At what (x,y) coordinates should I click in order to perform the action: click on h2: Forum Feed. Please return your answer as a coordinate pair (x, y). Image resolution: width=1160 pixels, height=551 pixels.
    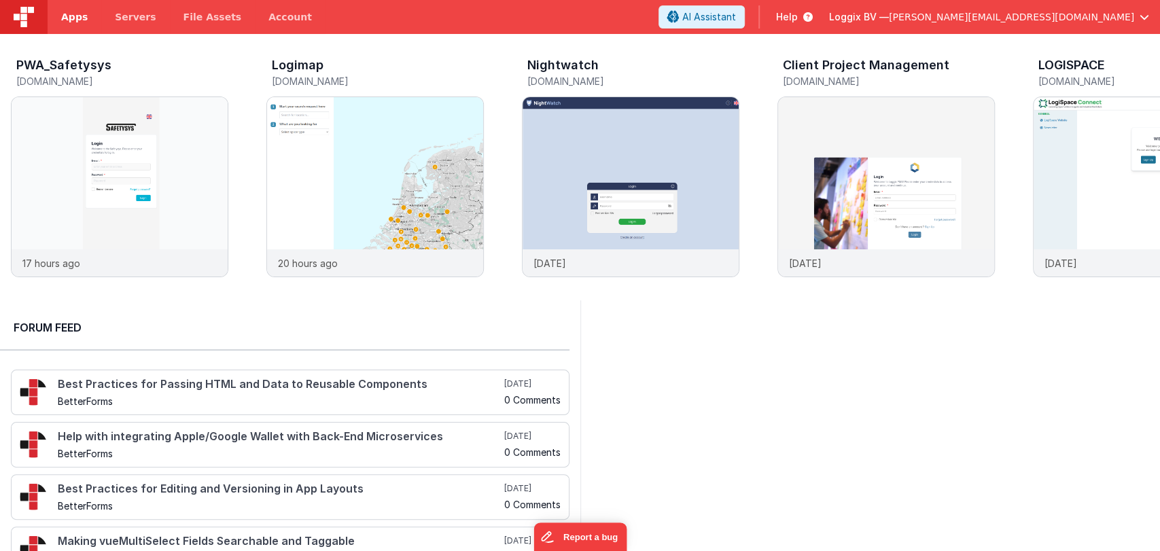
    Looking at the image, I should click on (285, 328).